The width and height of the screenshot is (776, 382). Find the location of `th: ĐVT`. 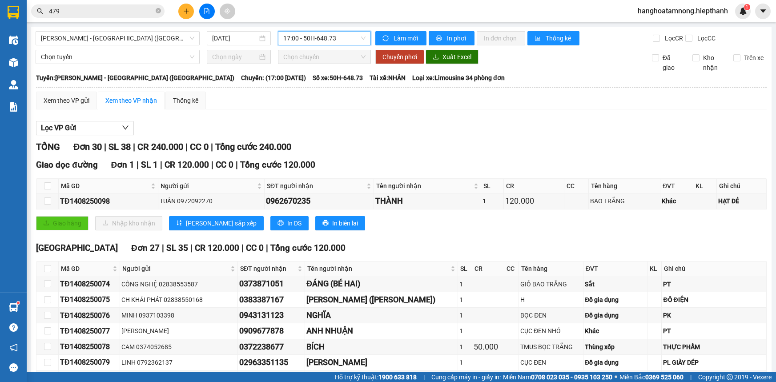

th: ĐVT is located at coordinates (615, 269).